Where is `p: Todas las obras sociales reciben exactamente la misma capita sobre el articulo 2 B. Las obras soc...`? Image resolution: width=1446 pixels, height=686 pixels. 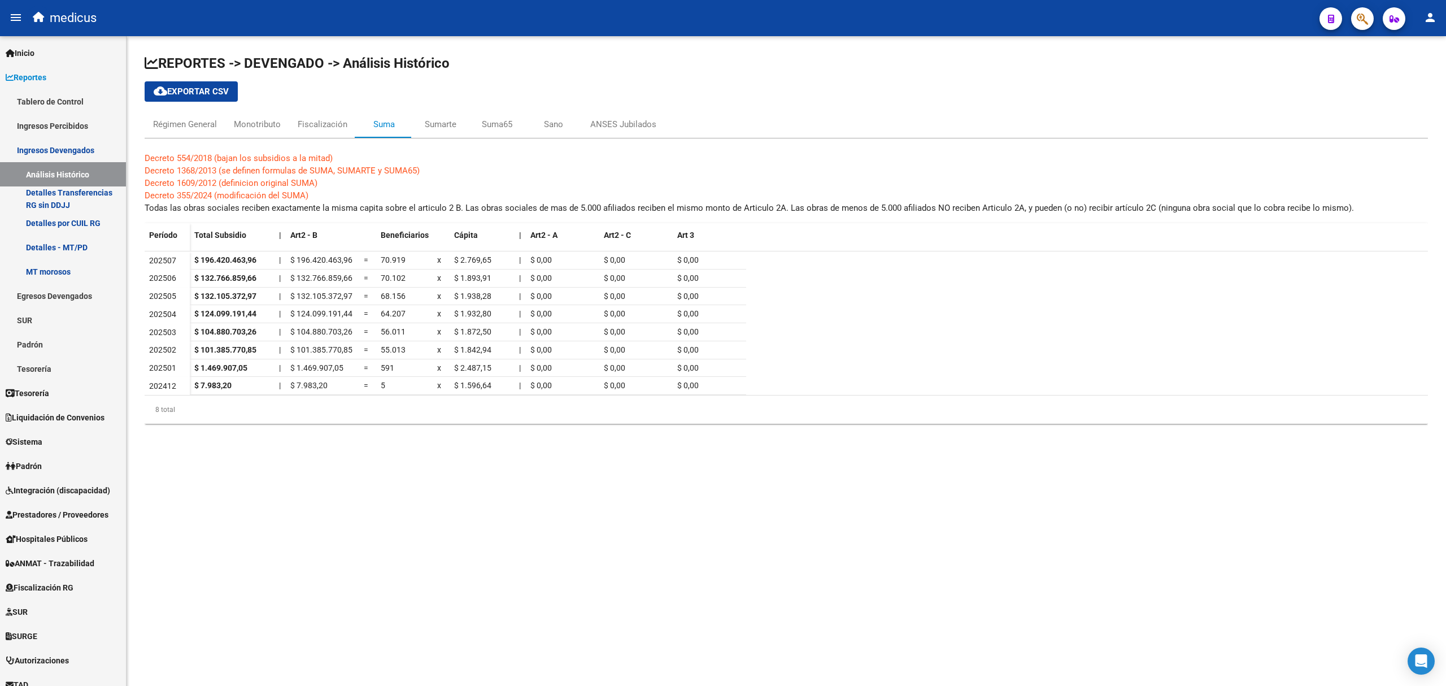
p: Todas las obras sociales reciben exactamente la misma capita sobre el articulo 2 B. Las obras soc... is located at coordinates (786, 208).